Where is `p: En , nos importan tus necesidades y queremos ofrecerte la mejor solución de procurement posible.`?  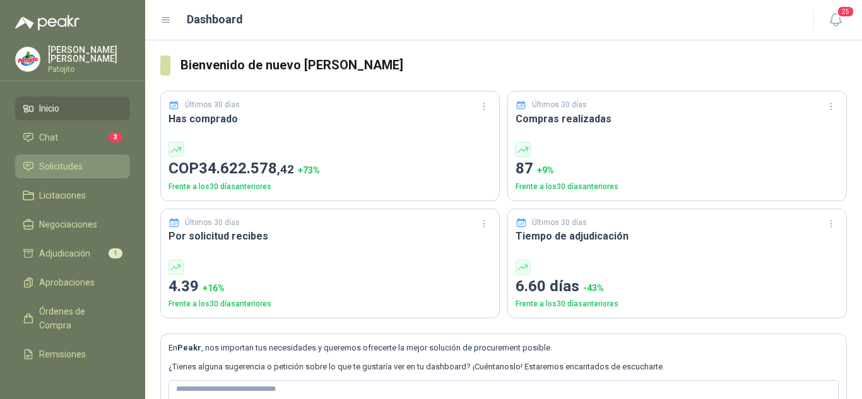
p: En , nos importan tus necesidades y queremos ofrecerte la mejor solución de procurement posible. is located at coordinates (503, 348).